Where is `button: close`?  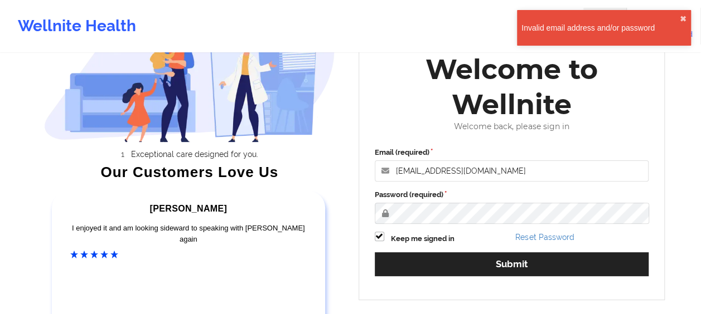
button: close is located at coordinates (683, 19).